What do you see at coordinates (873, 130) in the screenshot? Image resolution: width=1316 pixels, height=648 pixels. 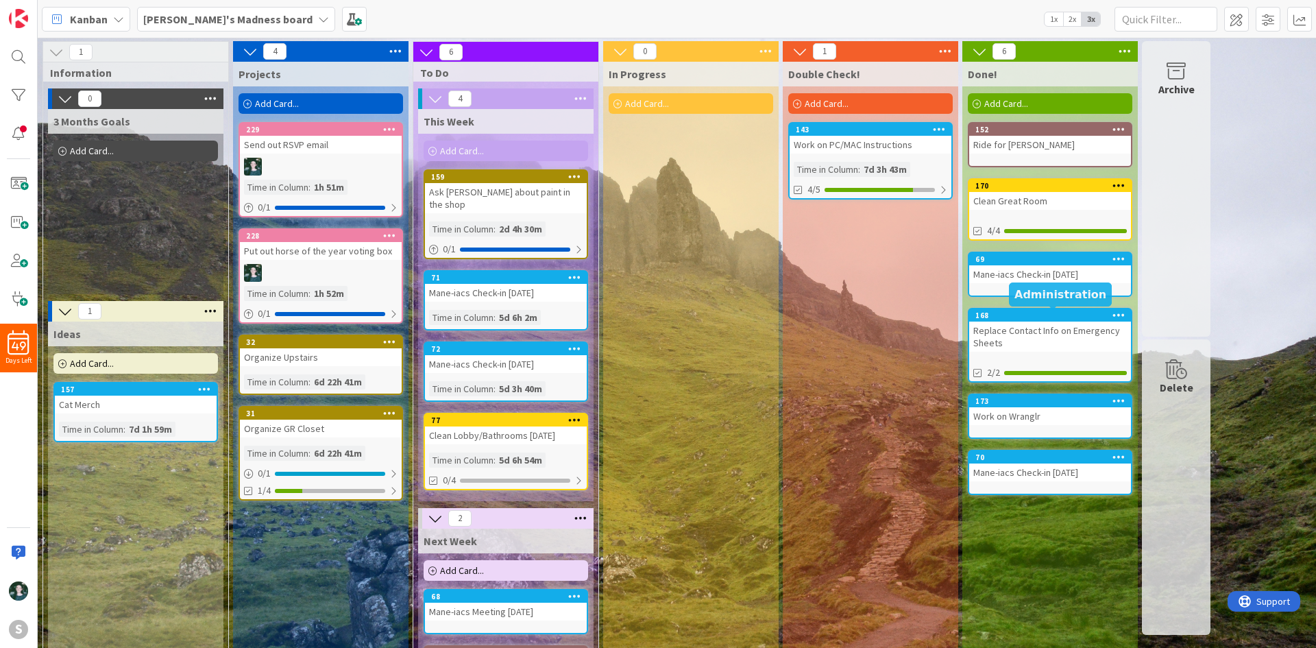 I see `div: 143` at bounding box center [873, 130].